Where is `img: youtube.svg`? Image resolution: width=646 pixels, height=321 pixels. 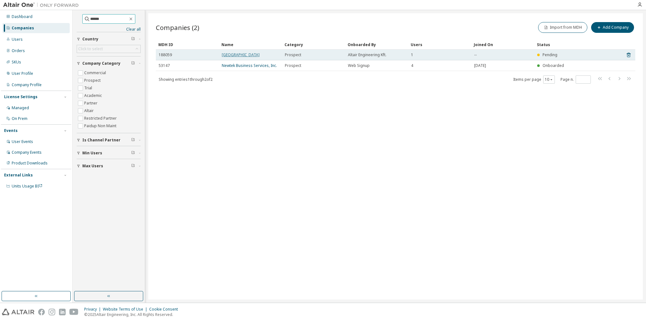 img: youtube.svg is located at coordinates (74, 312).